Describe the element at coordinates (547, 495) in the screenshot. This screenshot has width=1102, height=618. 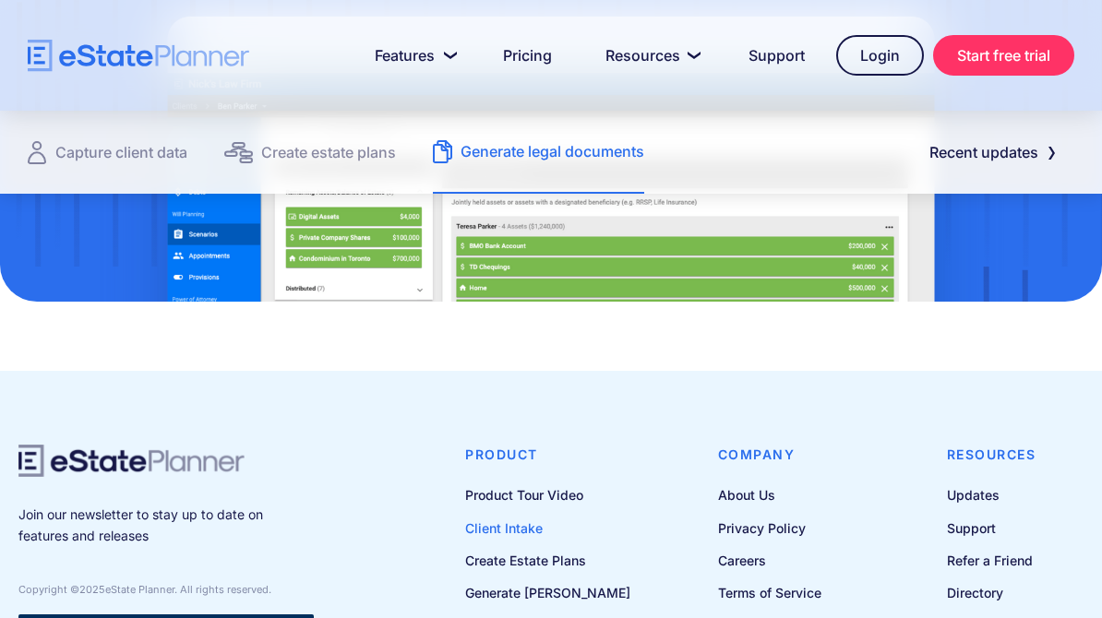
I see `a: Product Tour Video` at that location.